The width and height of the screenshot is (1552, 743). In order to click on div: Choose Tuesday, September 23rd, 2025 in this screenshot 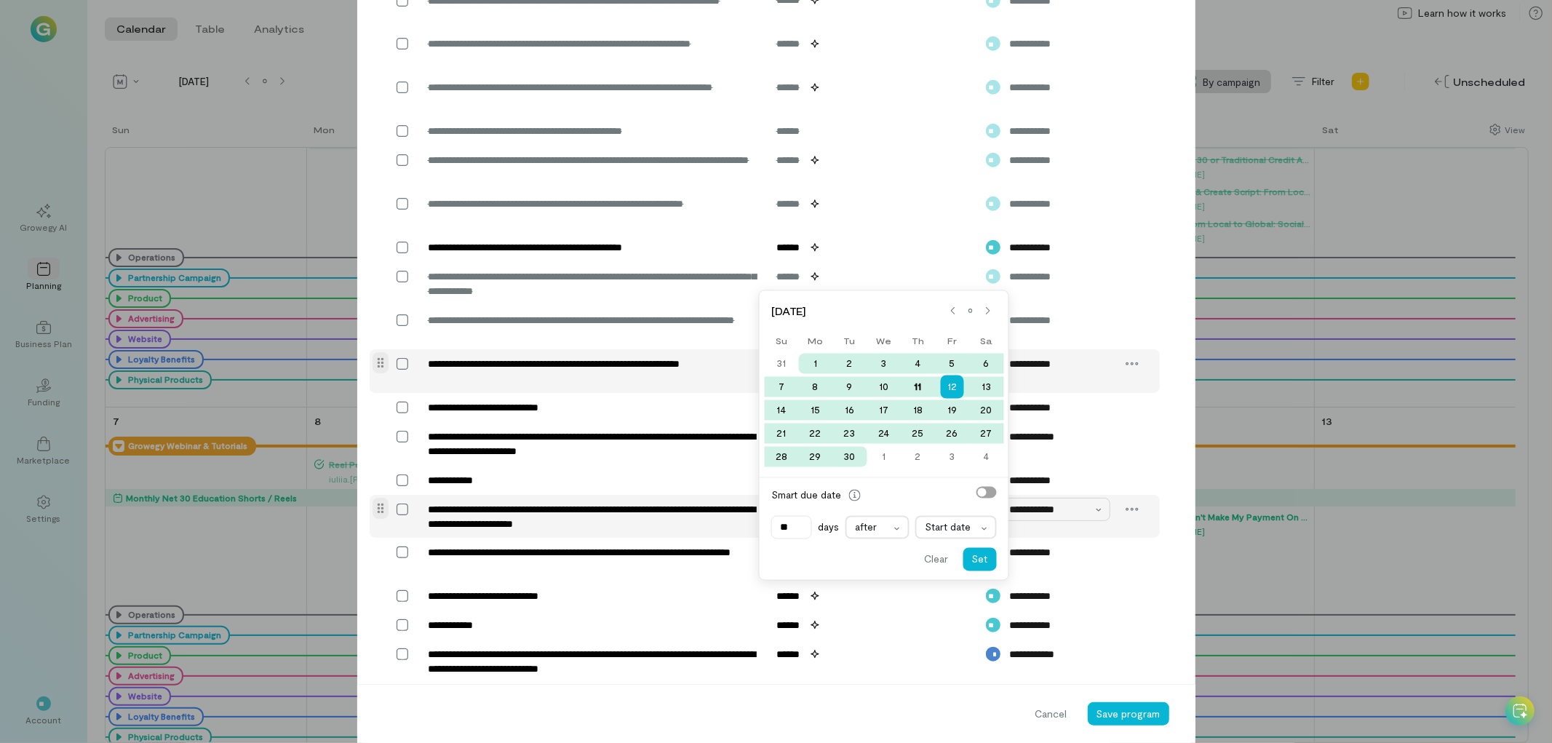, I will do `click(849, 434)`.